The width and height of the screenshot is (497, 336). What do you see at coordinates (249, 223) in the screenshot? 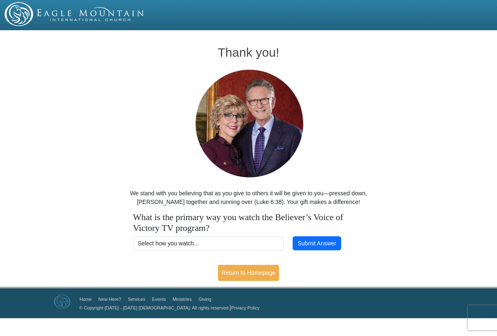
I see `h4: What is the primary way you watch the Believer’s Voice of Victory TV program?` at bounding box center [249, 223].